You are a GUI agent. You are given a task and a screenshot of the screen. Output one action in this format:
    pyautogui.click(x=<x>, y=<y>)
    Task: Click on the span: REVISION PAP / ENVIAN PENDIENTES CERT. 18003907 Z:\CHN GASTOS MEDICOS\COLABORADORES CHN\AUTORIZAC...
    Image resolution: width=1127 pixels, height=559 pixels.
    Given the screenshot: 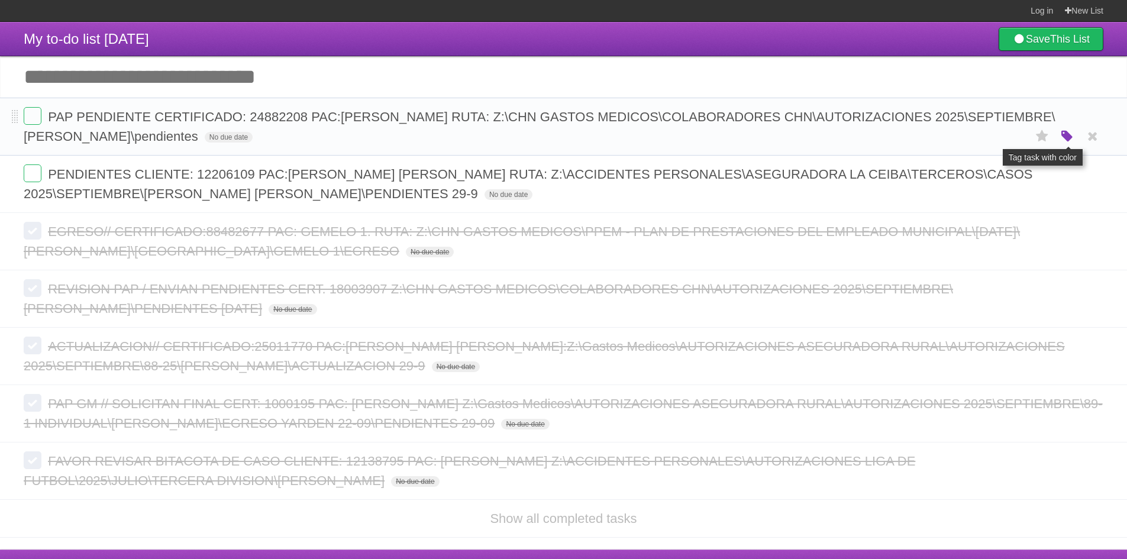 What is the action you would take?
    pyautogui.click(x=488, y=299)
    